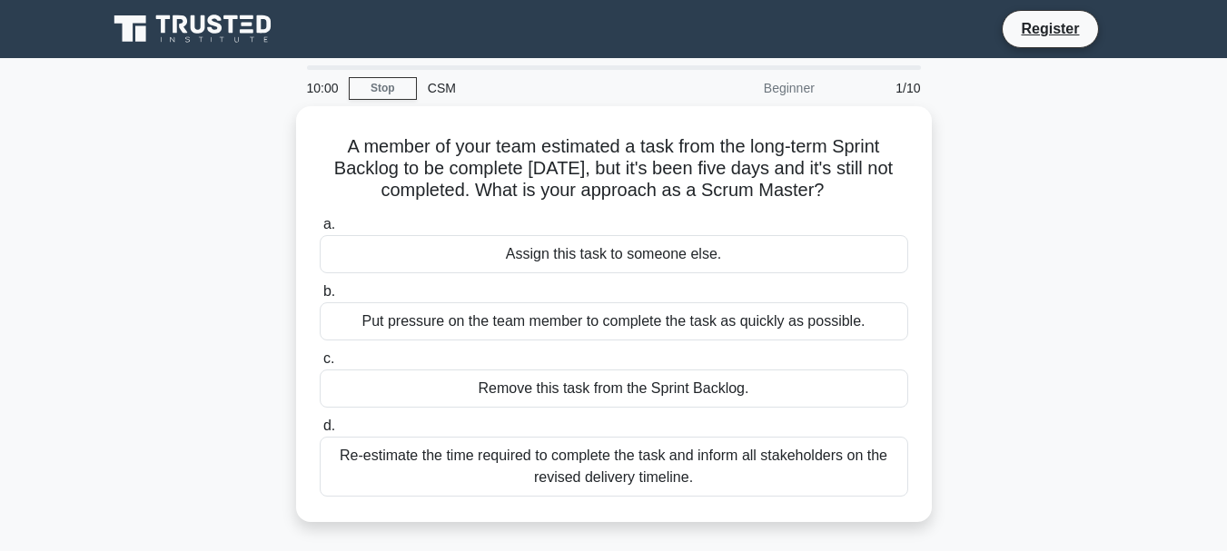 The height and width of the screenshot is (551, 1227). Describe the element at coordinates (614, 389) in the screenshot. I see `div: Remove this task from the Sprint Backlog.` at that location.